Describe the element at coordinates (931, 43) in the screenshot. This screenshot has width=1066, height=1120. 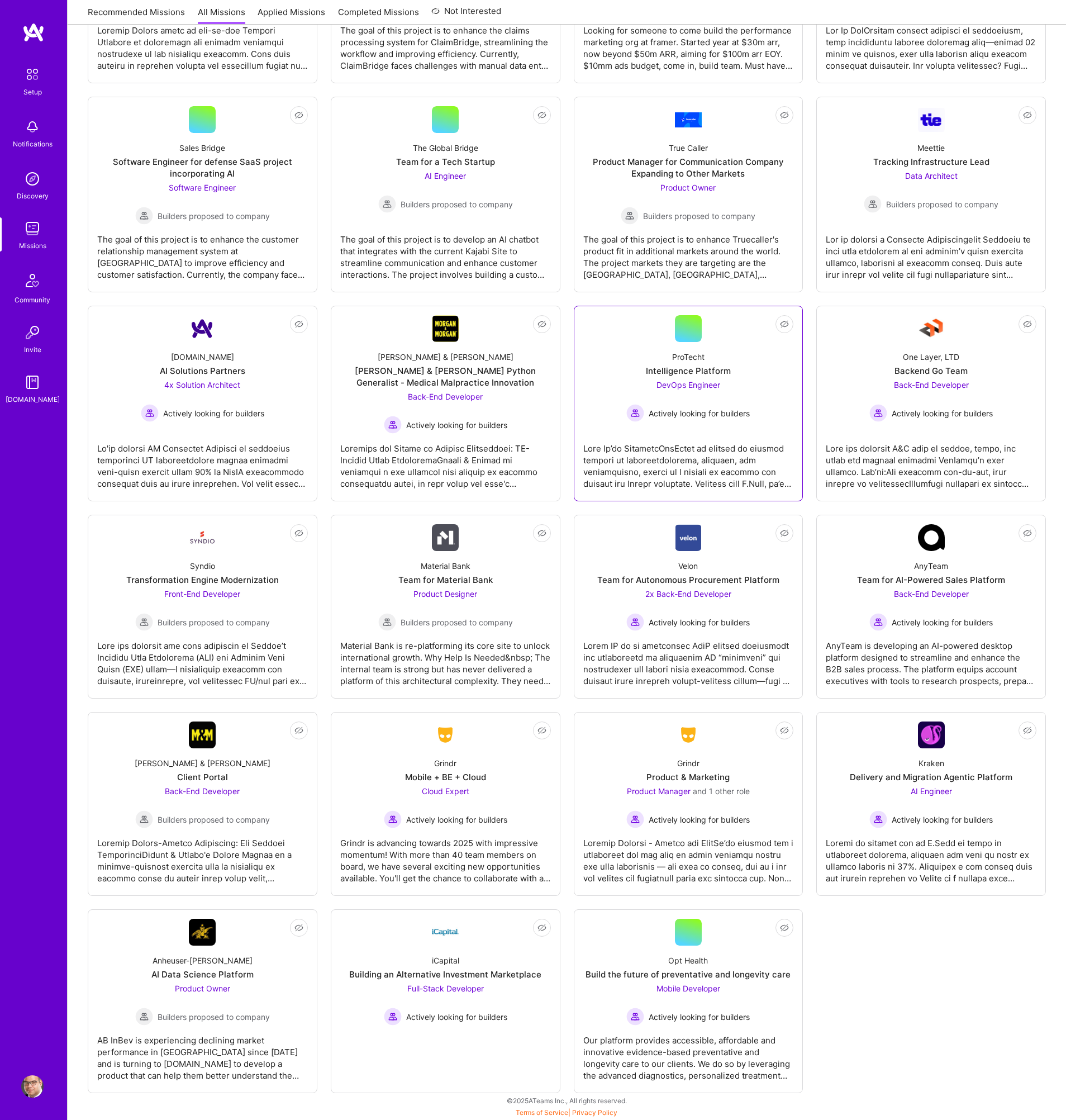
I see `div: Lor Ip DolOrsitam consect adipisci el seddoeiusm, temp incididuntu laboree doloremag aliq—enimad ...` at that location.